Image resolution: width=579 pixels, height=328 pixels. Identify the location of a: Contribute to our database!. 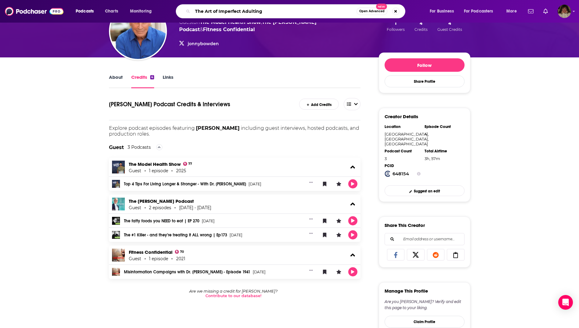
(234, 296).